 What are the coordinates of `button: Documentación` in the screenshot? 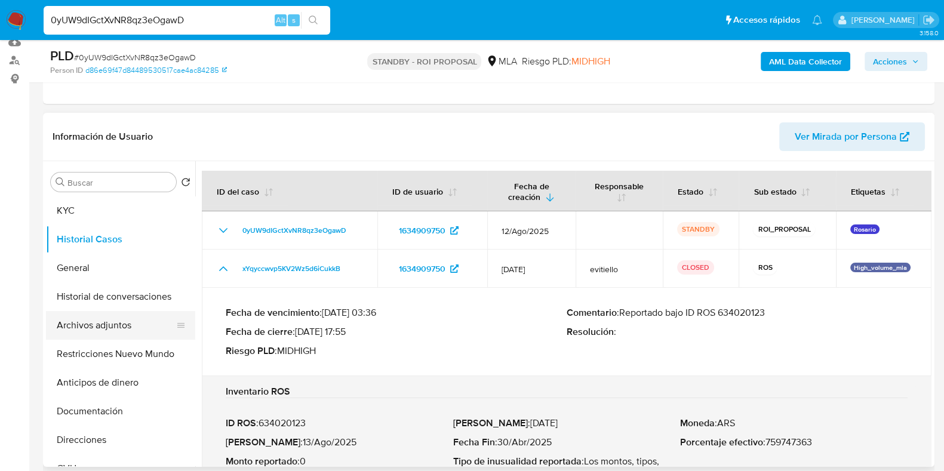 It's located at (121, 411).